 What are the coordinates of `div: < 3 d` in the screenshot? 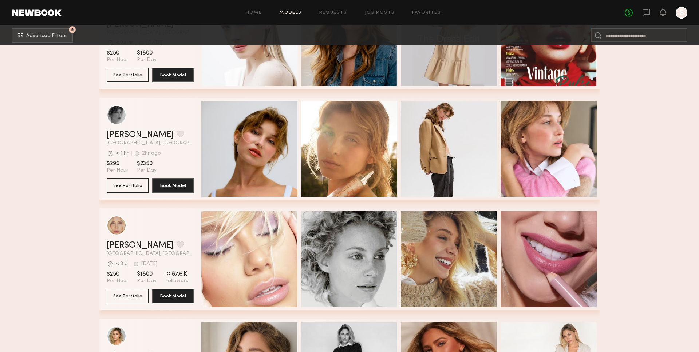 It's located at (122, 264).